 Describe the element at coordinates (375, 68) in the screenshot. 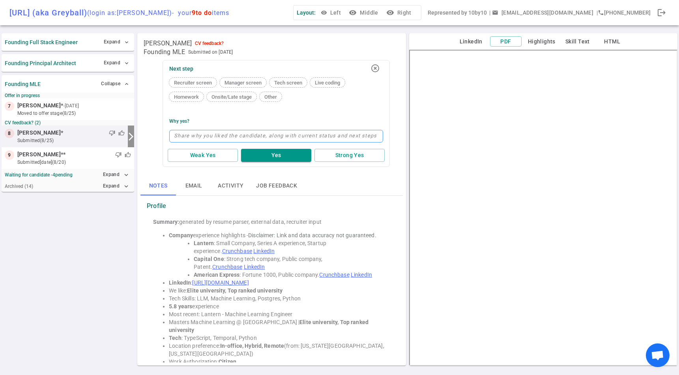

I see `button: highlight_off` at that location.